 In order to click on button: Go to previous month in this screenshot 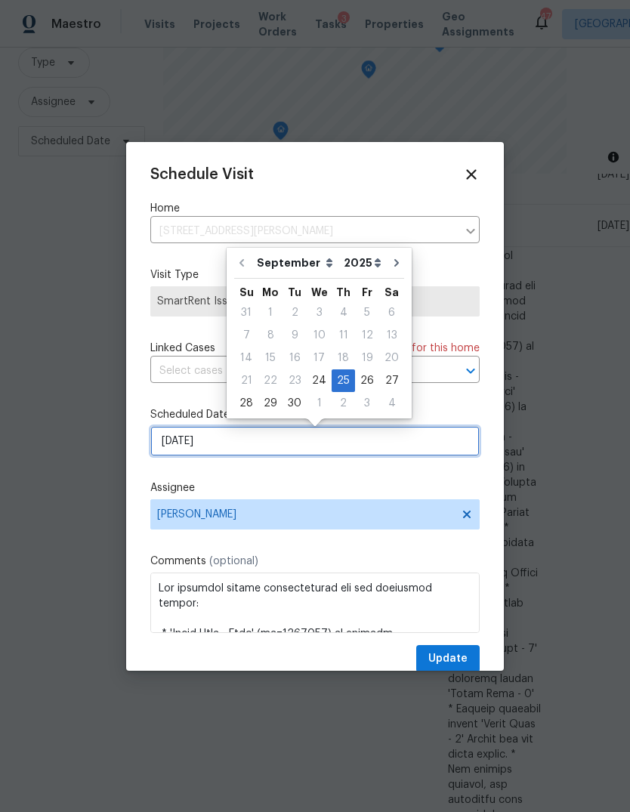, I will do `click(242, 263)`.